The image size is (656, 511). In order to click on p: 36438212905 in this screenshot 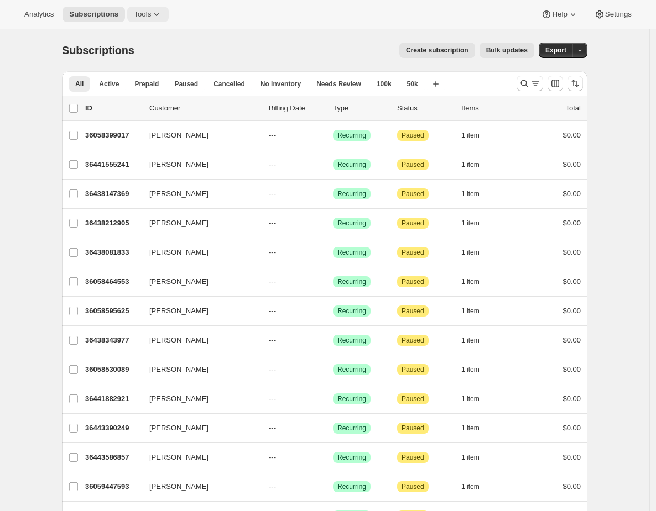, I will do `click(113, 223)`.